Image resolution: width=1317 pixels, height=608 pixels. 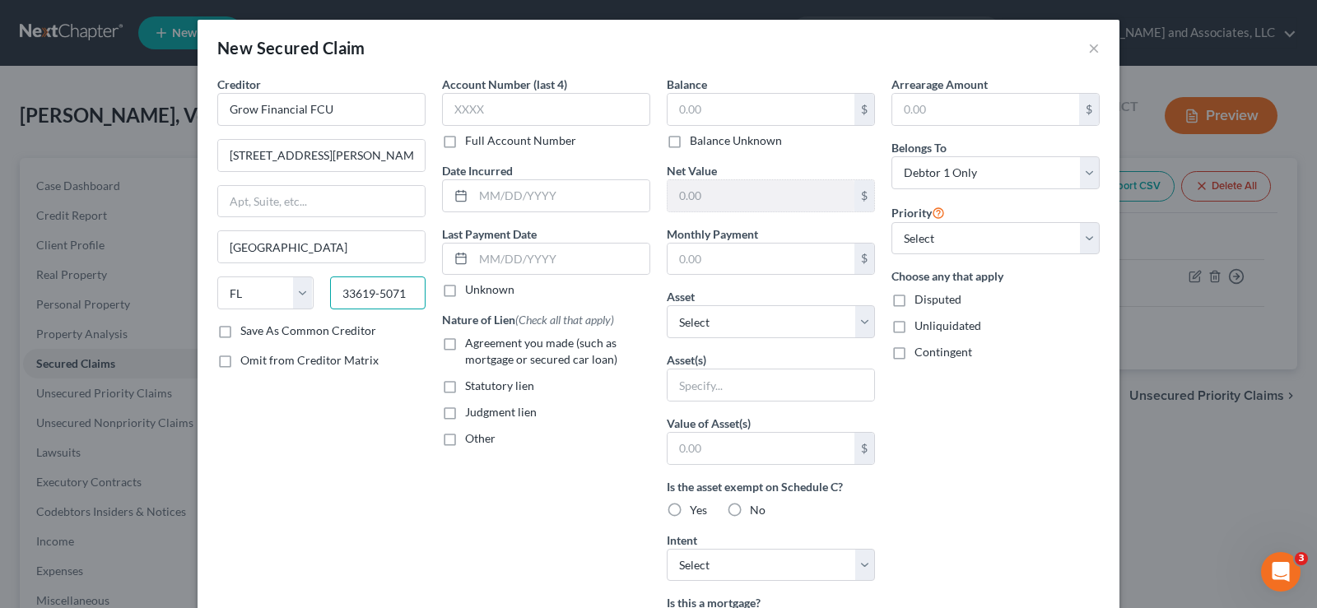 What do you see at coordinates (995, 276) in the screenshot?
I see `label: Choose any that apply` at bounding box center [995, 276].